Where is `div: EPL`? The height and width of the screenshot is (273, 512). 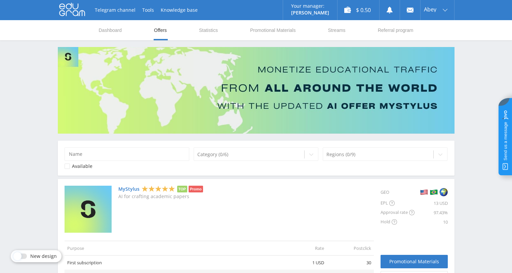
div: EPL is located at coordinates (398, 203).